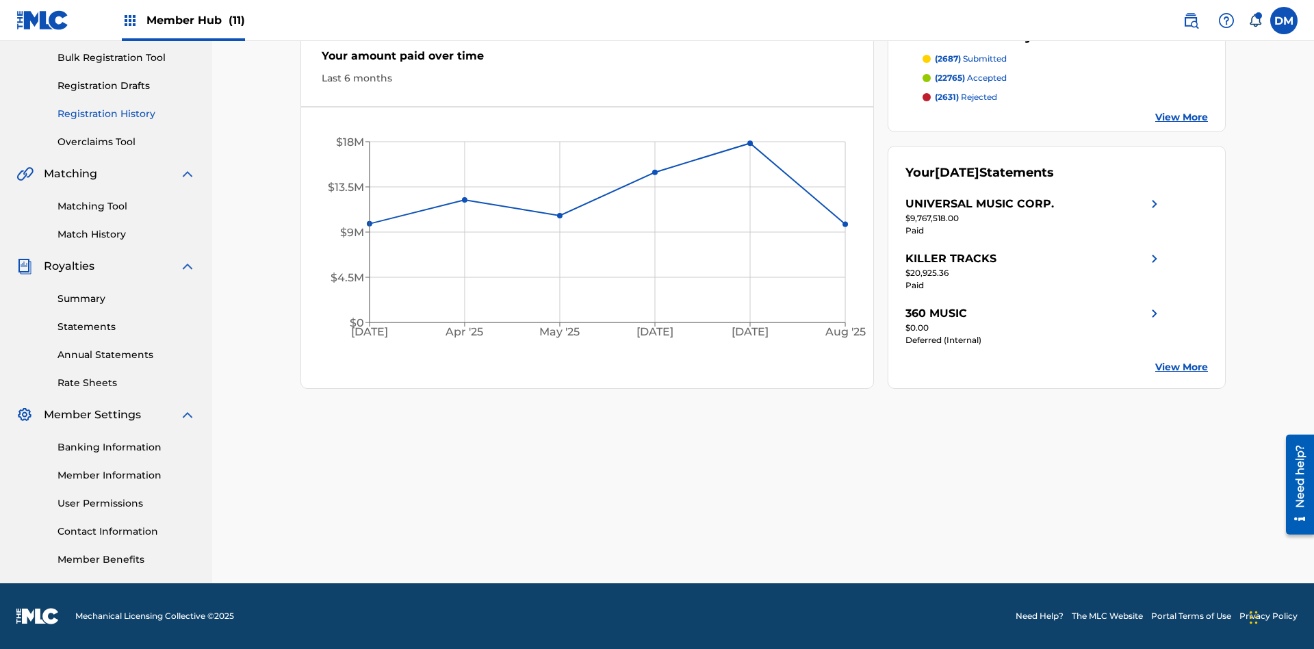 The height and width of the screenshot is (649, 1314). Describe the element at coordinates (352, 232) in the screenshot. I see `tspan: $9M` at that location.